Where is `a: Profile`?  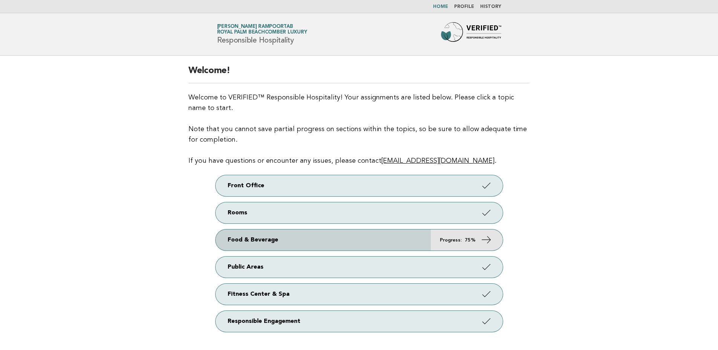
a: Profile is located at coordinates (464, 7).